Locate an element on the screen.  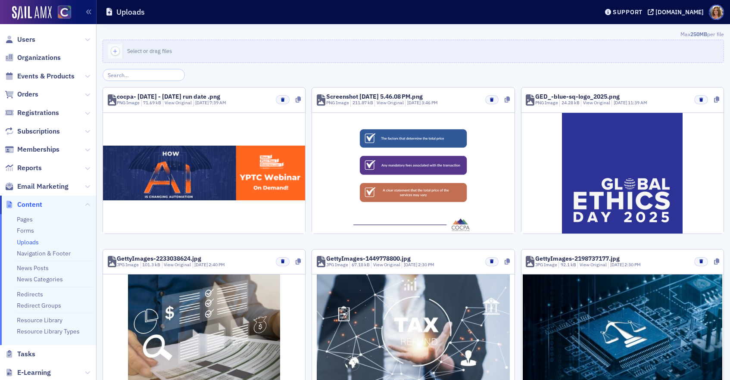
span: Content is located at coordinates (30, 205).